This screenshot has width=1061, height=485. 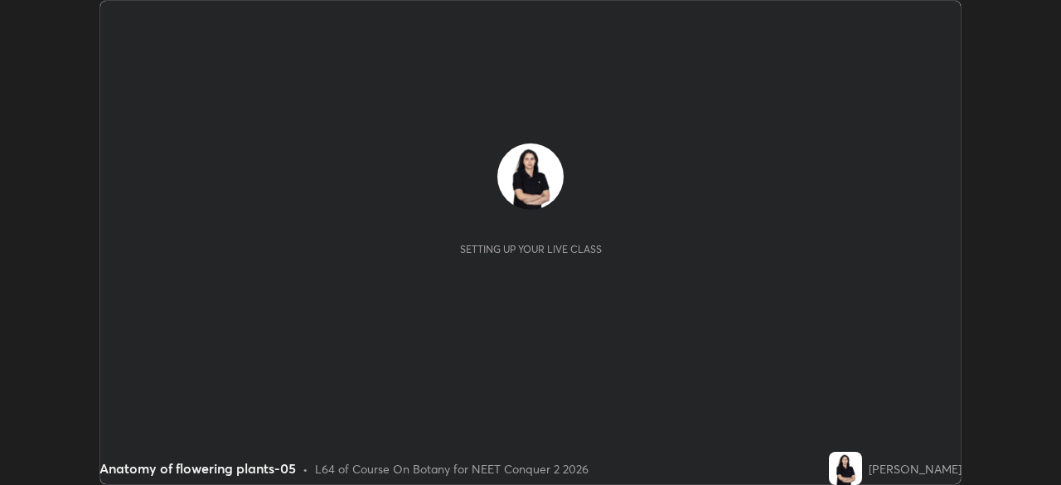 What do you see at coordinates (197, 468) in the screenshot?
I see `div: Anatomy of flowering plants-05` at bounding box center [197, 468].